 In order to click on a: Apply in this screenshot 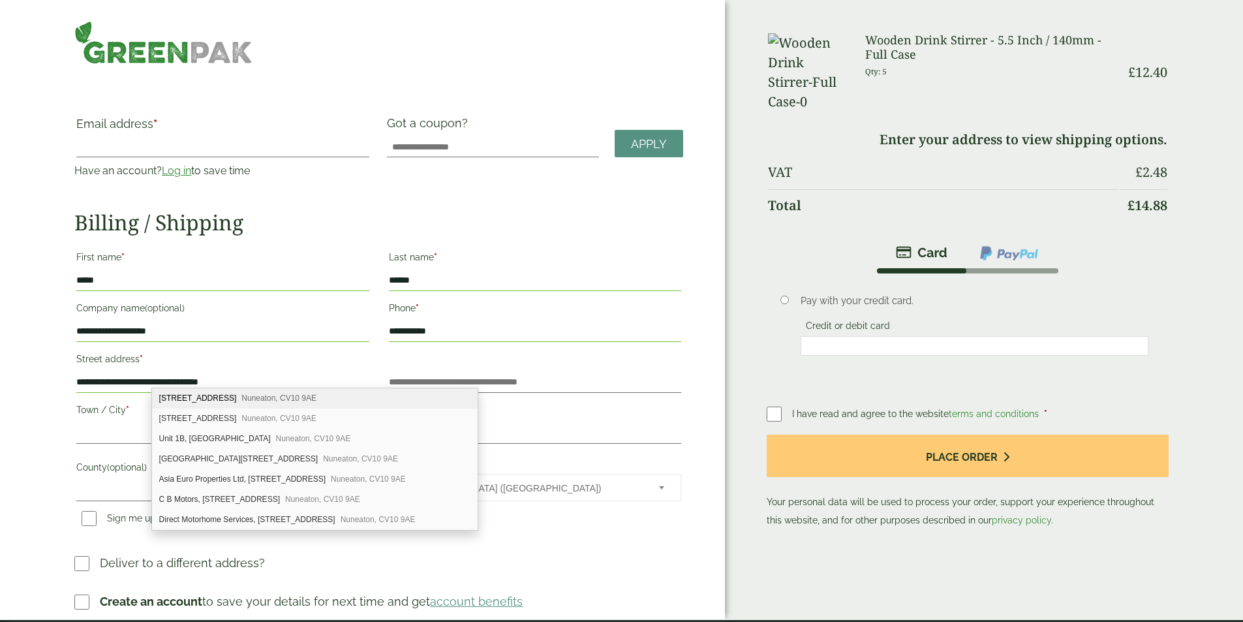, I will do `click(649, 144)`.